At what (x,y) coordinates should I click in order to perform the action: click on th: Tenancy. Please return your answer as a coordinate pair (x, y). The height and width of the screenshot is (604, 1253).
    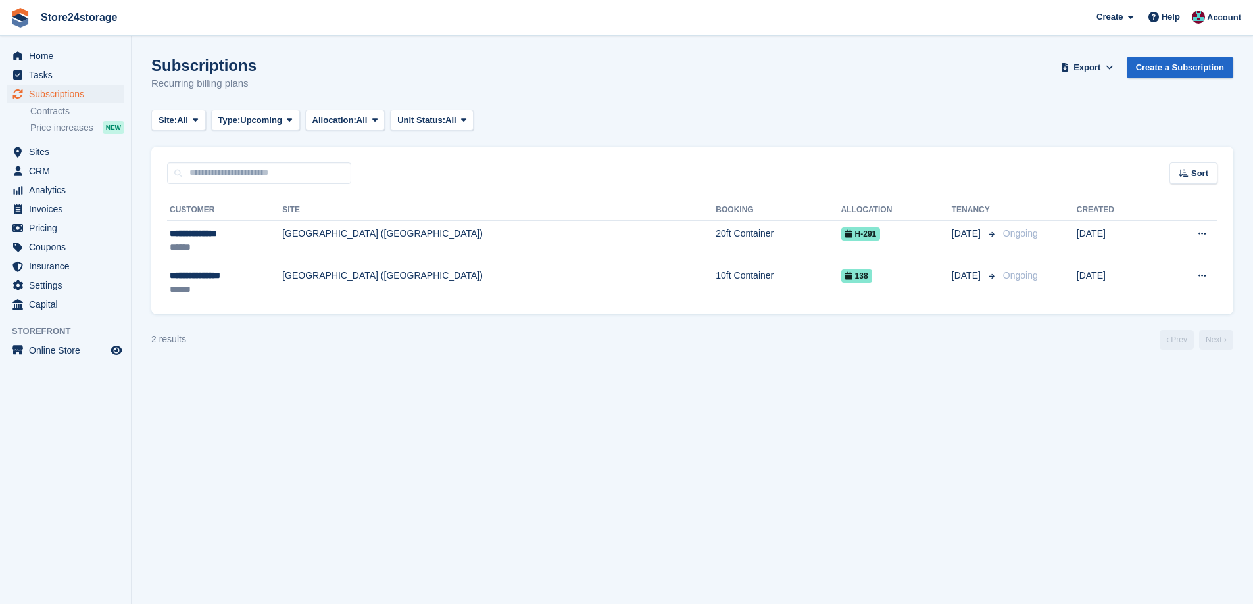
    Looking at the image, I should click on (975, 210).